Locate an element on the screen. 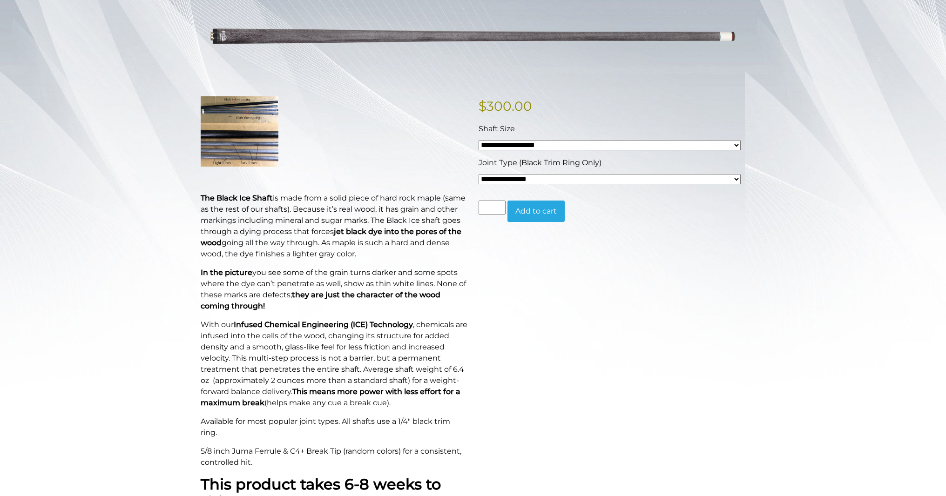  p: you see some of the grain turns darker and some spots where the dye can’t penetrate as well, show... is located at coordinates (334, 289).